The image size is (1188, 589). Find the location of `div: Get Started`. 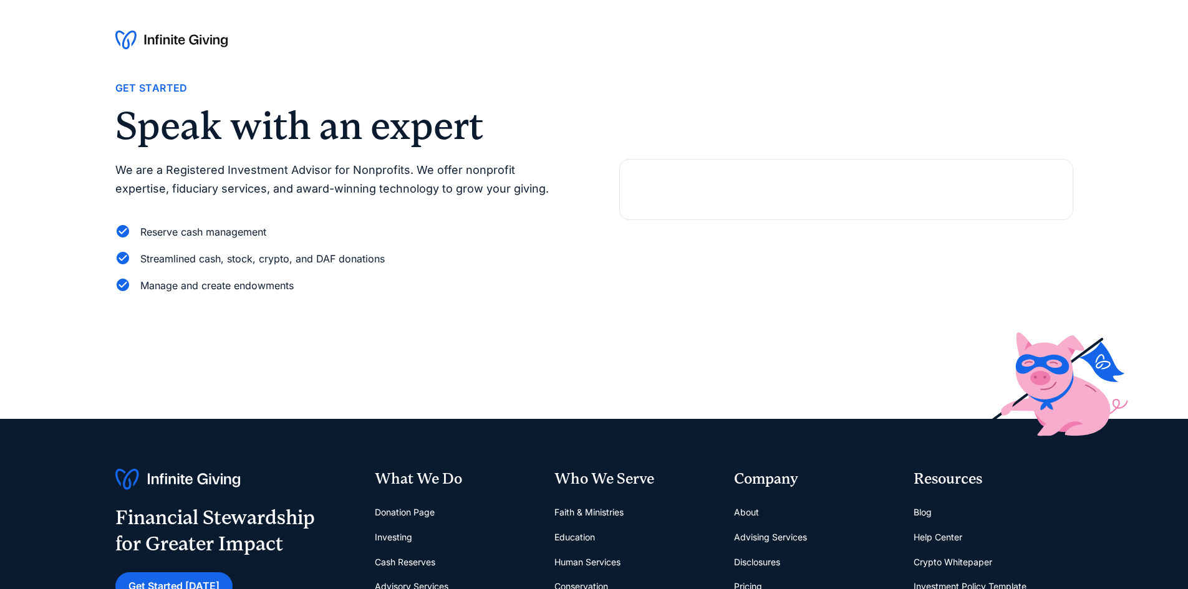

div: Get Started is located at coordinates (151, 88).